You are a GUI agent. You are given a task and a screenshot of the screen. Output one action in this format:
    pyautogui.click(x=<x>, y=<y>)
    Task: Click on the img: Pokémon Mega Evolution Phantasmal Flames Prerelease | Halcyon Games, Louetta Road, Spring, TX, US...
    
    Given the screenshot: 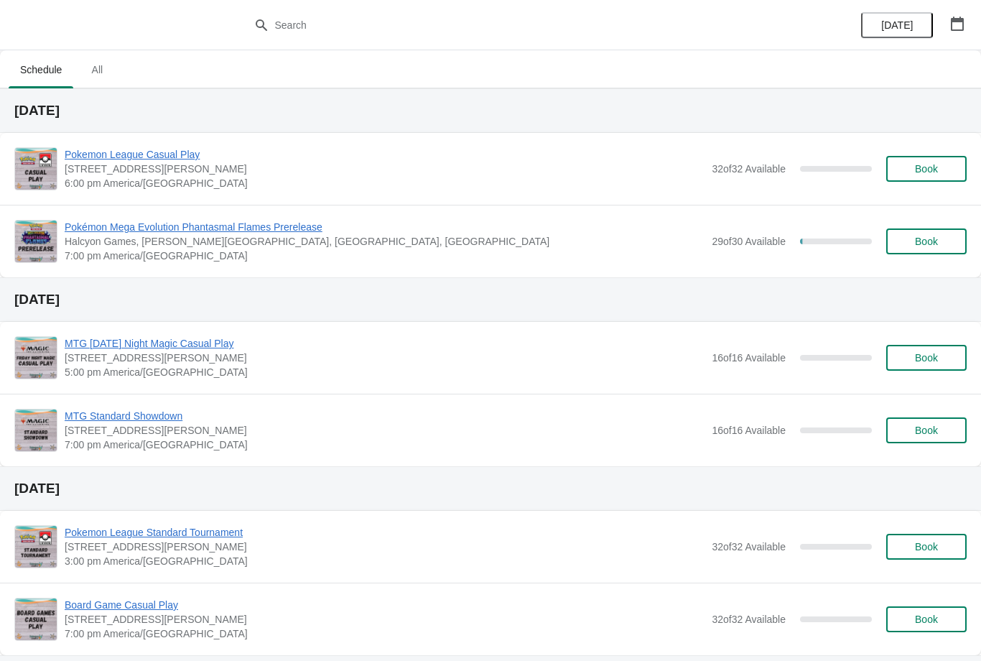 What is the action you would take?
    pyautogui.click(x=36, y=241)
    